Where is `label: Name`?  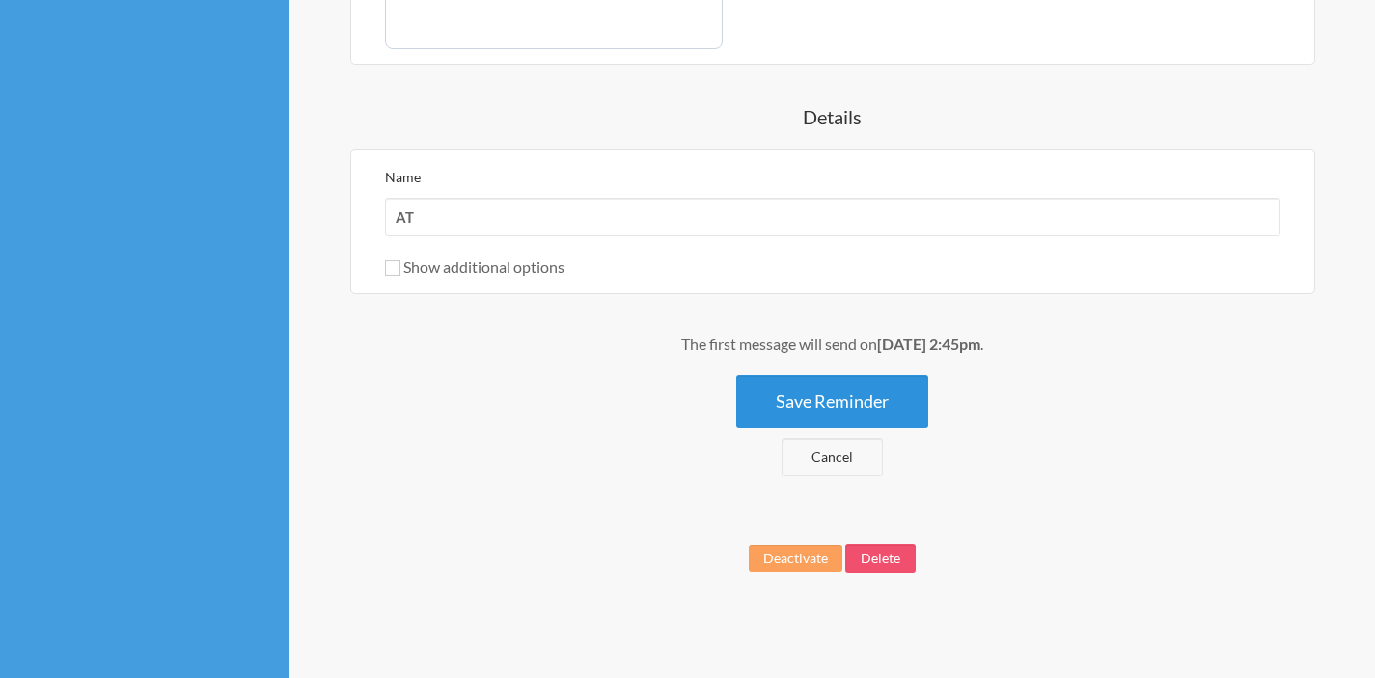
label: Name is located at coordinates (402, 177).